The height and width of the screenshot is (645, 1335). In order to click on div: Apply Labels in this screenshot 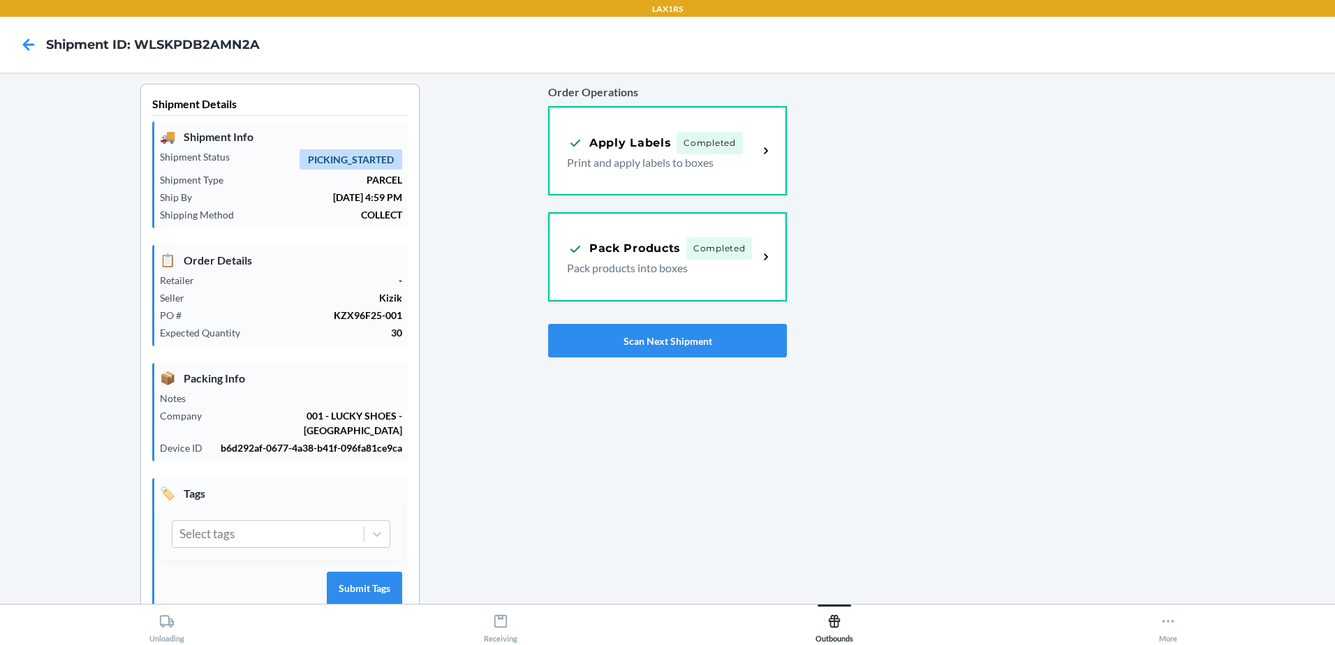, I will do `click(619, 142)`.